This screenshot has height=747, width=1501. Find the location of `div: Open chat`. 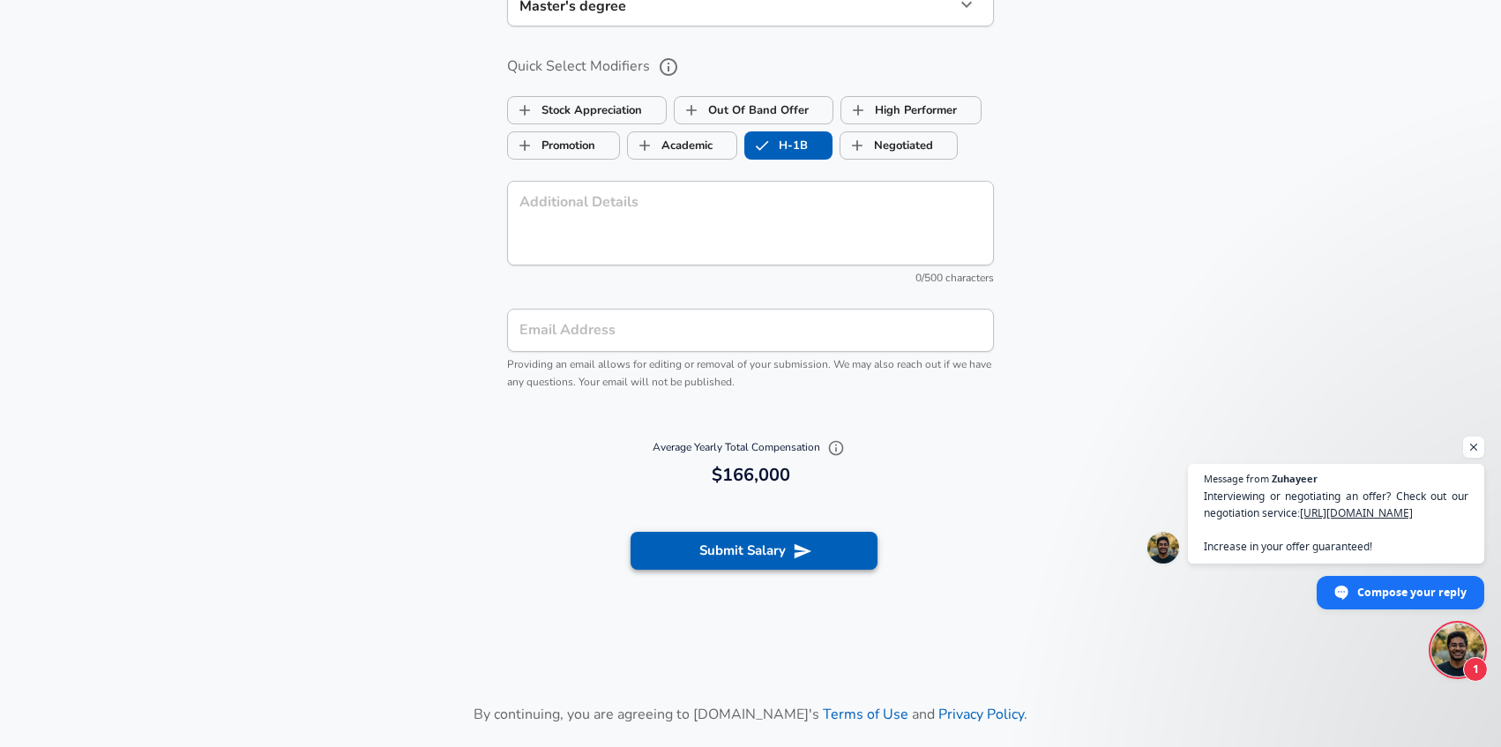

div: Open chat is located at coordinates (1458, 650).